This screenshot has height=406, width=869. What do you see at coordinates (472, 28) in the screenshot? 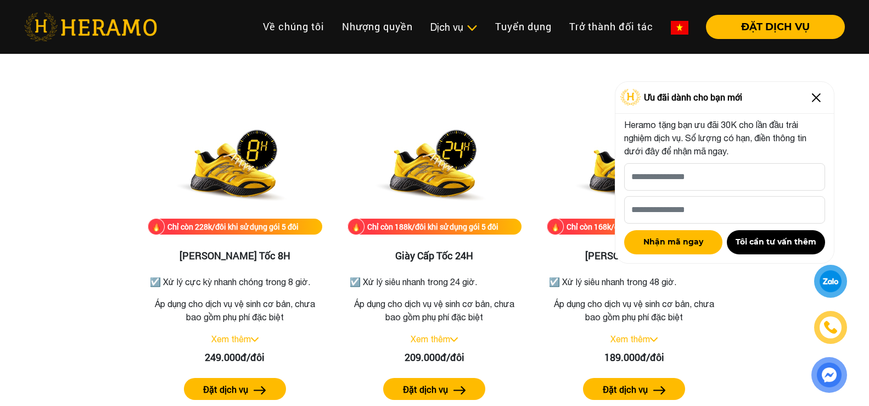
I see `img: subToggleIcon` at bounding box center [472, 28].